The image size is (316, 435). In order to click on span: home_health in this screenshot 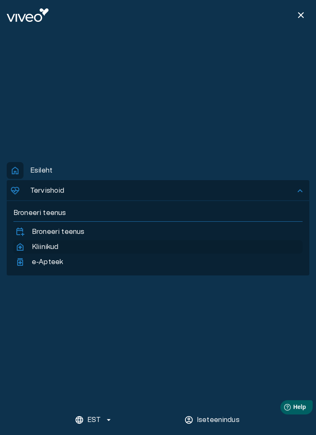, I will do `click(20, 247)`.